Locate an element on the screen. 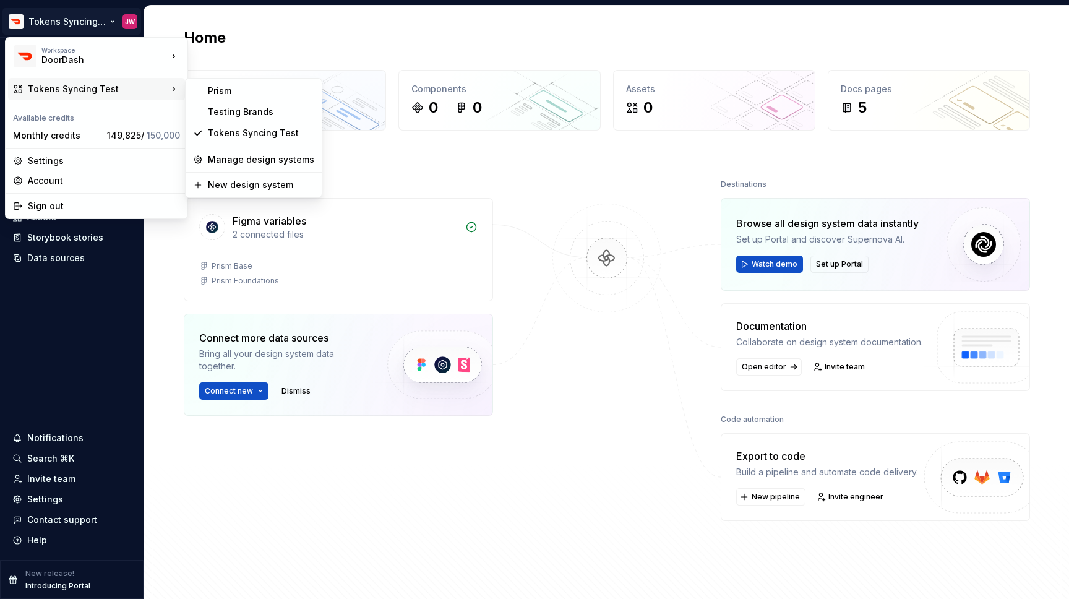 This screenshot has width=1069, height=599. div: Available credits is located at coordinates (96, 116).